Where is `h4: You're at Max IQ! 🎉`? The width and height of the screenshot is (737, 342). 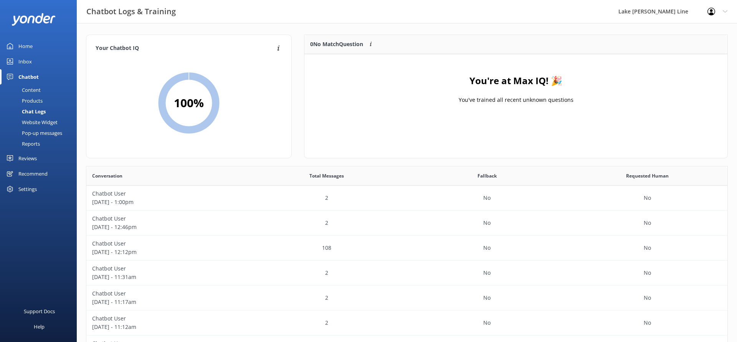 h4: You're at Max IQ! 🎉 is located at coordinates (516, 81).